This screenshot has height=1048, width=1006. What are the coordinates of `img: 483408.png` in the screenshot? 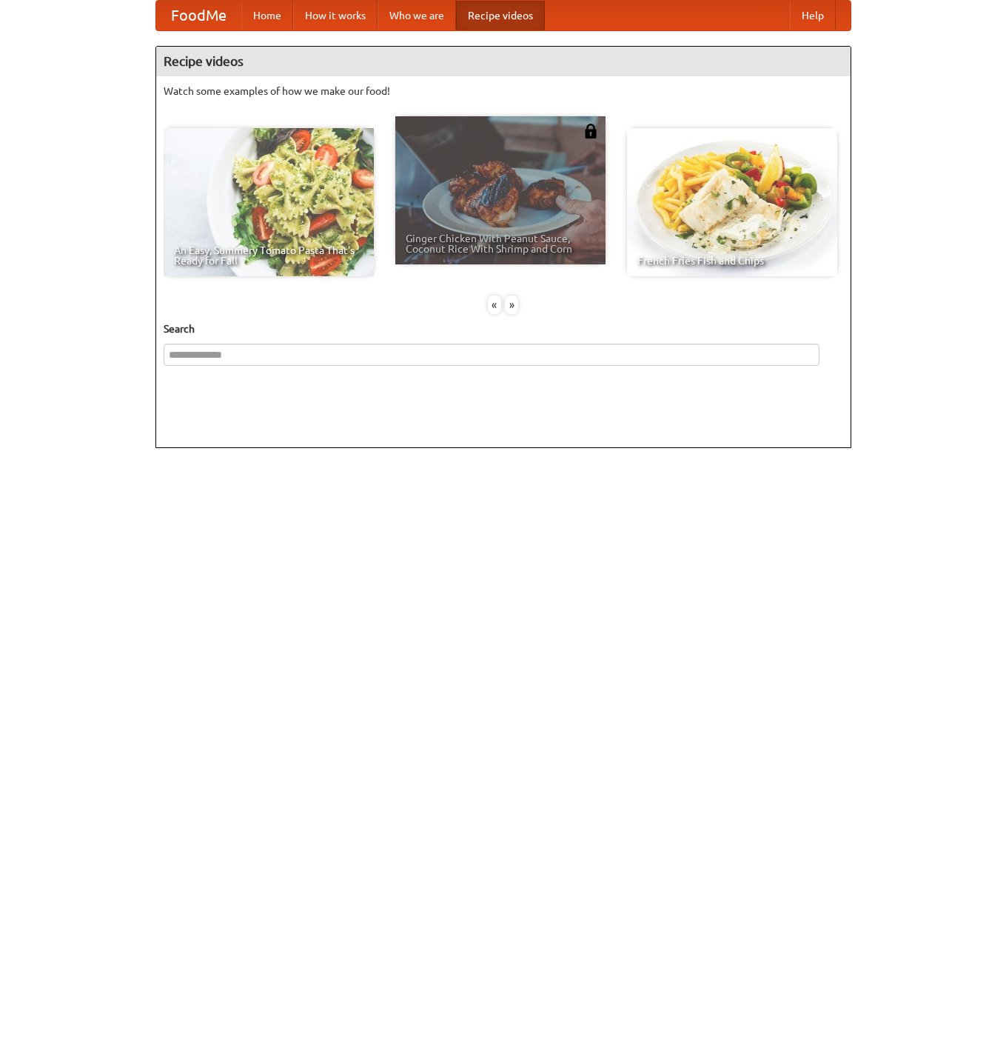 It's located at (591, 131).